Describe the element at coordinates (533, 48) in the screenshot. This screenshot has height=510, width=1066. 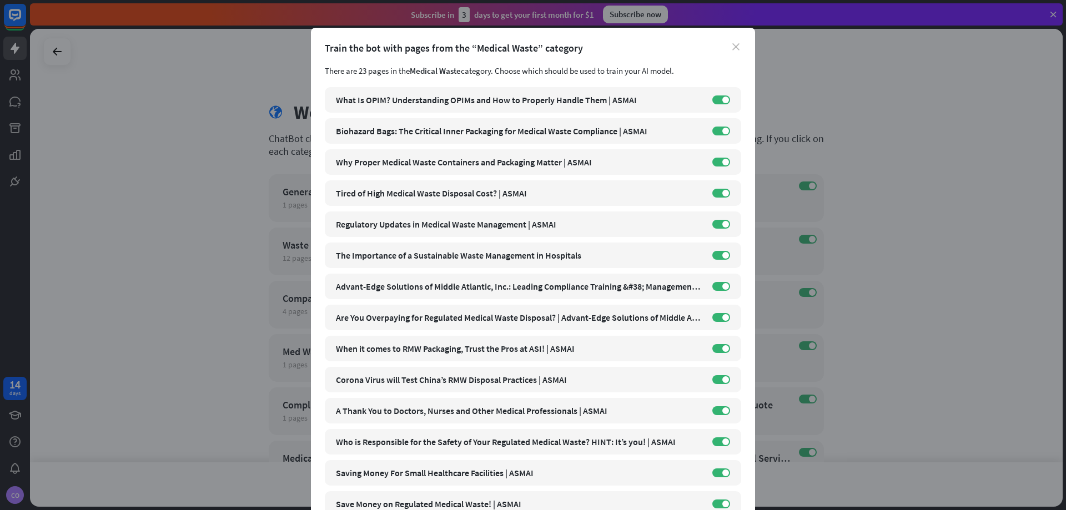
I see `div: Train the bot with pages from the “Medical Waste” category` at that location.